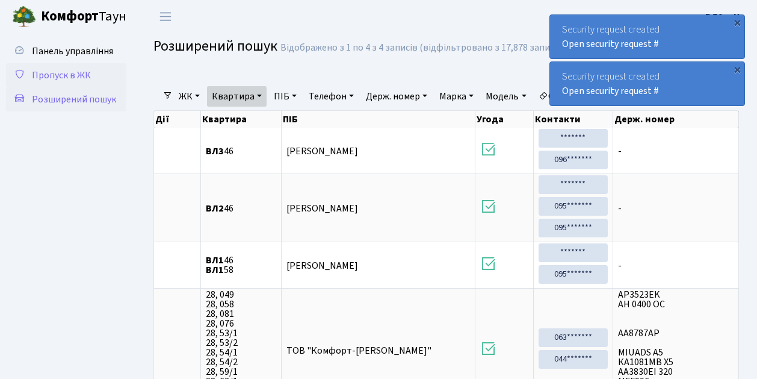 This screenshot has width=757, height=379. I want to click on span: Пропуск в ЖК, so click(61, 75).